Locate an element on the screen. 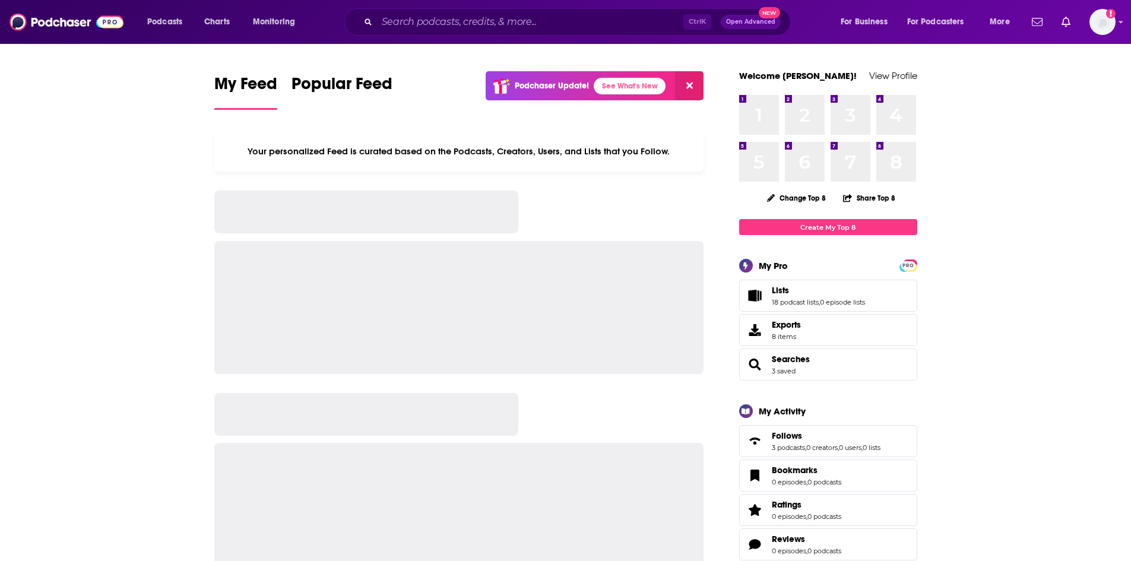  span: My Feed is located at coordinates (246, 87).